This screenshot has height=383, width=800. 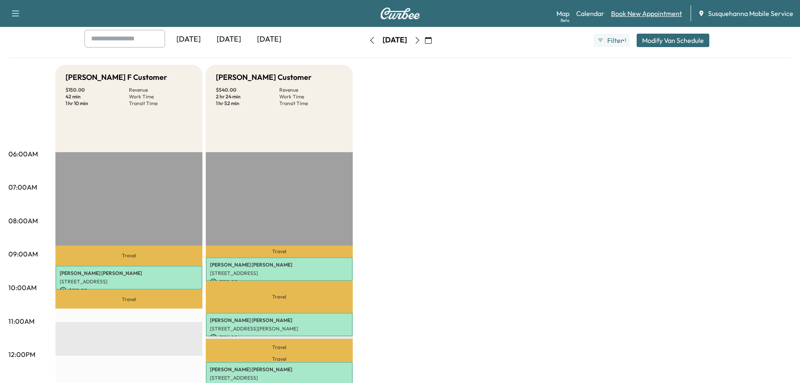 I want to click on span: 1, so click(x=625, y=40).